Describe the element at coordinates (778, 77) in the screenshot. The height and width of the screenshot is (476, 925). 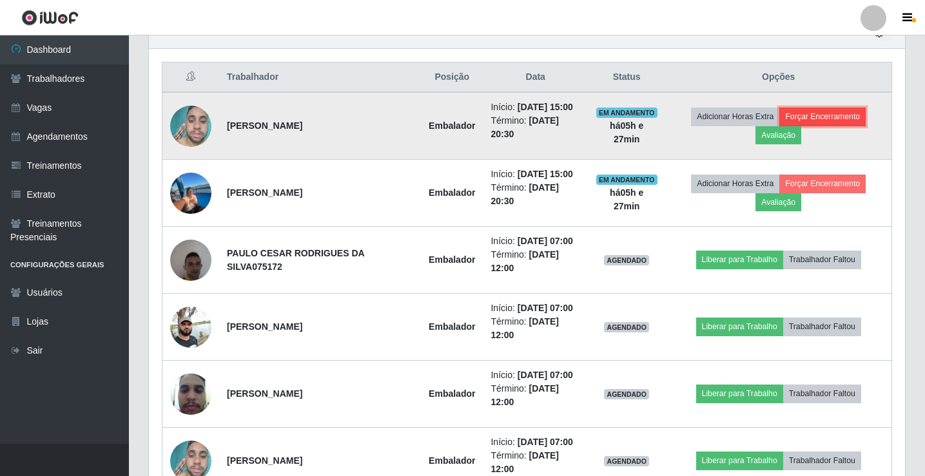
I see `th: Opções` at that location.